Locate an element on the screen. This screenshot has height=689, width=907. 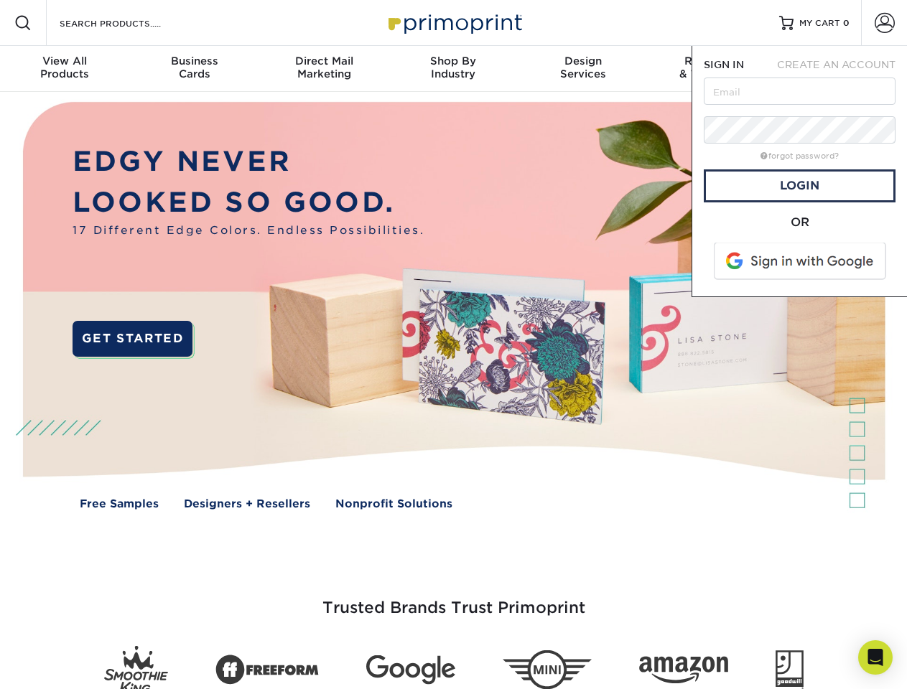
a: forgot password? is located at coordinates (799, 156).